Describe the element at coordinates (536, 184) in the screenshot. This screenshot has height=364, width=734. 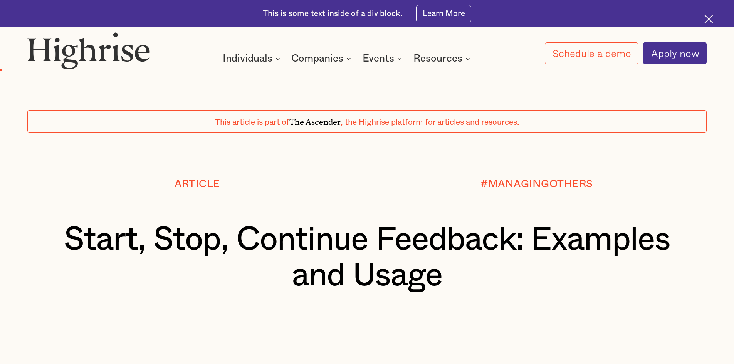
I see `div: #MANAGINGOTHERS` at that location.